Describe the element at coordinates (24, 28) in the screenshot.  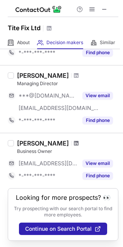
I see `h1: Tite Fix Ltd` at that location.